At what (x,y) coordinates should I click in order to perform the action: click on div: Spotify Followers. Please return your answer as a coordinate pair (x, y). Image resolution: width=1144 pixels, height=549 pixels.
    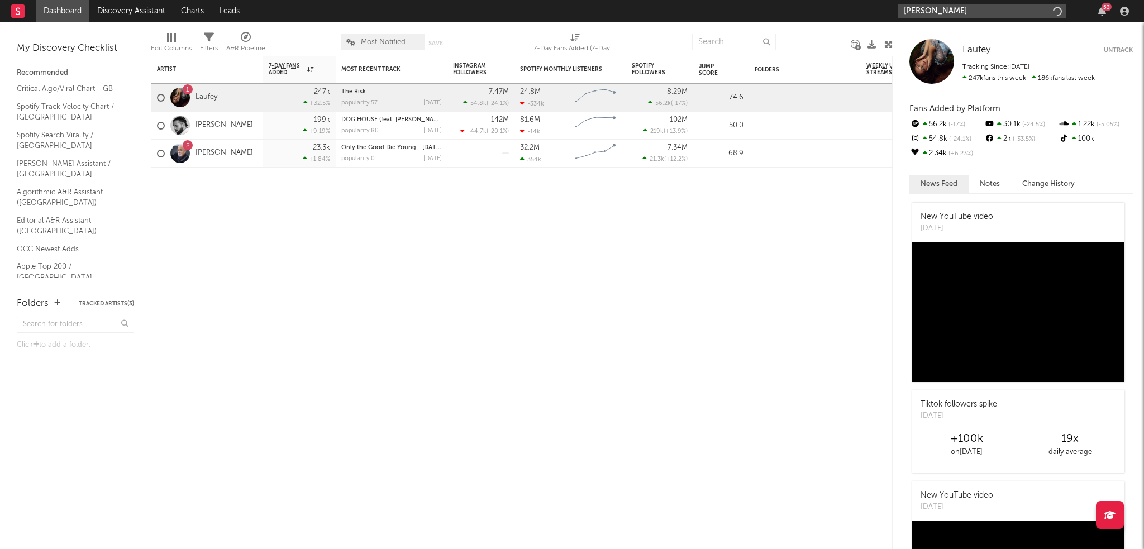
    Looking at the image, I should click on (651, 69).